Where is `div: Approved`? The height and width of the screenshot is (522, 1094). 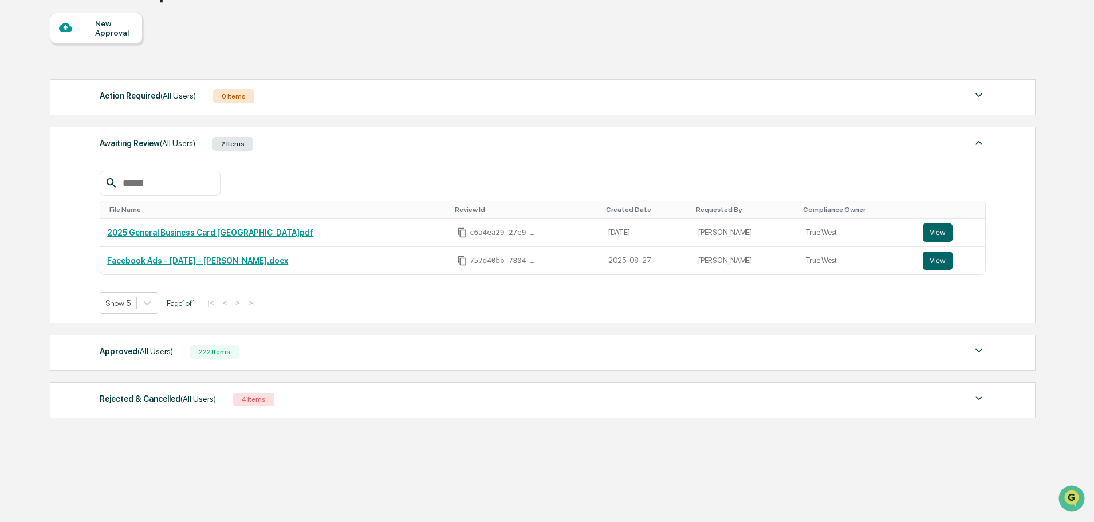 div: Approved is located at coordinates (136, 351).